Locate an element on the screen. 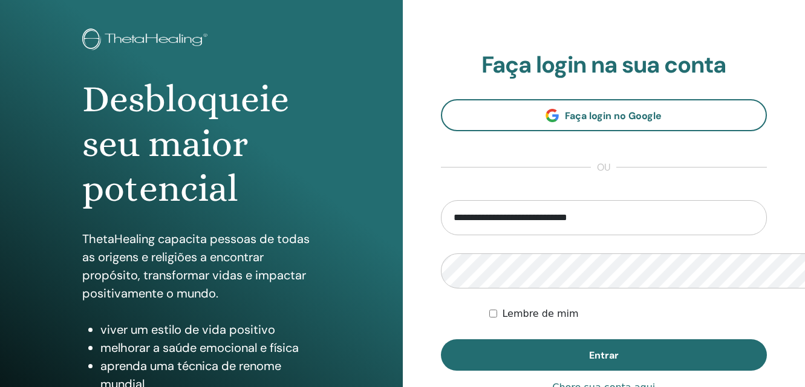 The height and width of the screenshot is (387, 805). font: Faça login no Google is located at coordinates (614, 116).